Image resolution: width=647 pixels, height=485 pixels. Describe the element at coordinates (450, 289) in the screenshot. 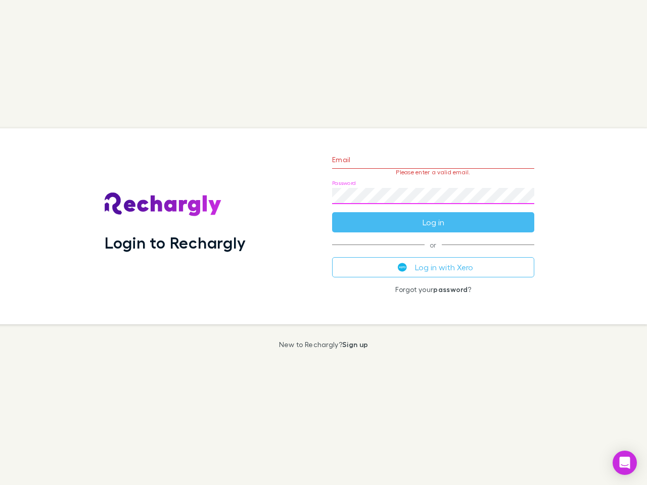

I see `a: password` at that location.